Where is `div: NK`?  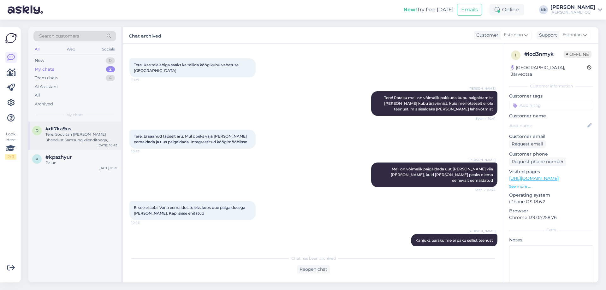
div: NK is located at coordinates (544, 10).